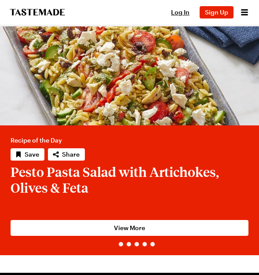 The height and width of the screenshot is (275, 259). I want to click on span: Go to slide 6, so click(153, 244).